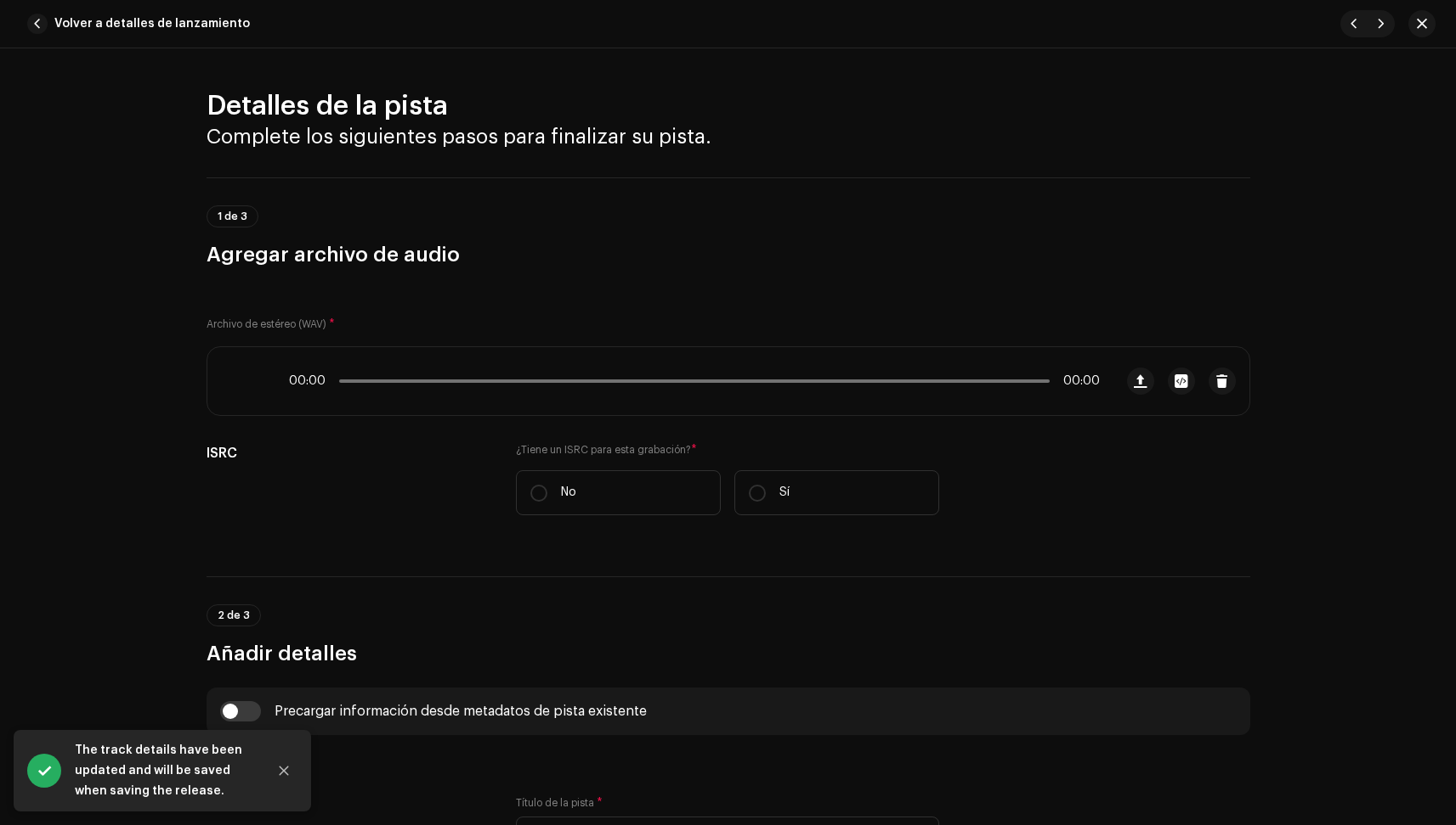 The height and width of the screenshot is (825, 1456). Describe the element at coordinates (784, 493) in the screenshot. I see `p: Sí` at that location.